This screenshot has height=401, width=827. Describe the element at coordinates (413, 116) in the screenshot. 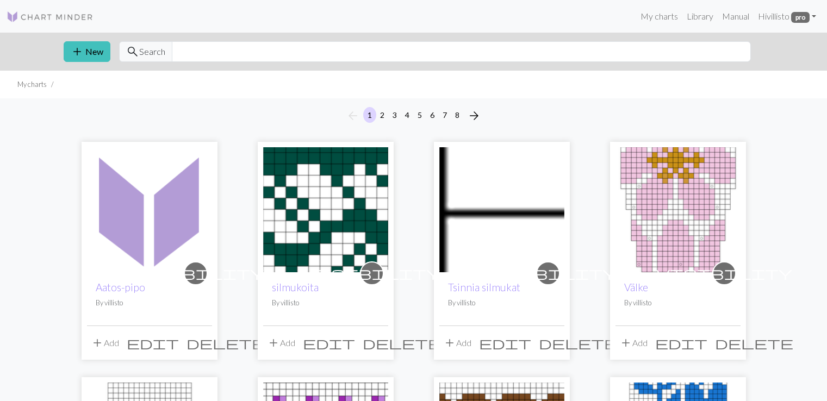

I see `nav: Page navigation` at that location.